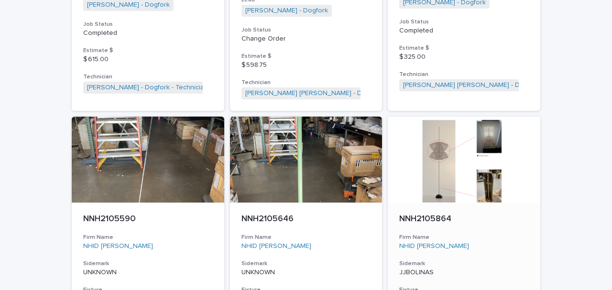 This screenshot has width=612, height=290. Describe the element at coordinates (148, 59) in the screenshot. I see `p: $ 615.00` at that location.